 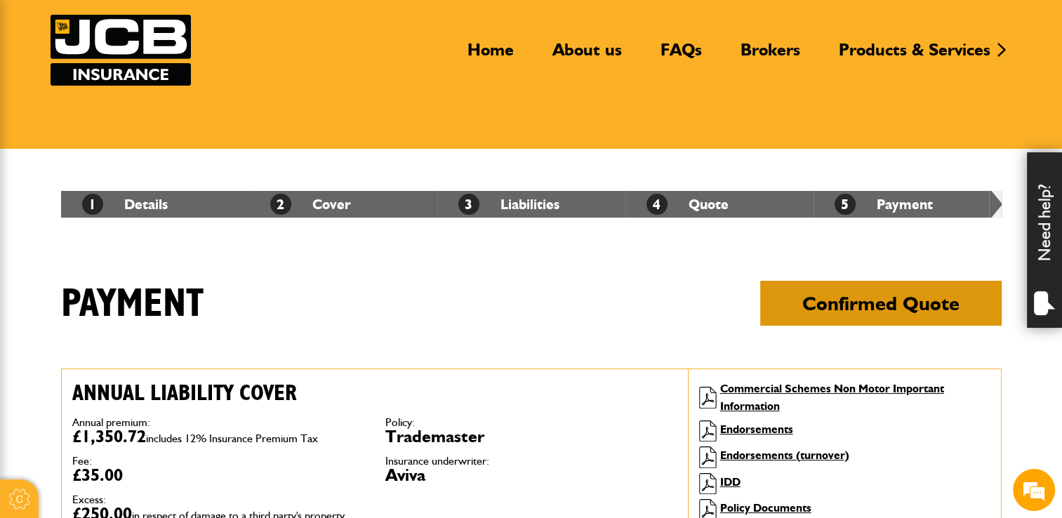 What do you see at coordinates (93, 204) in the screenshot?
I see `span: 1` at bounding box center [93, 204].